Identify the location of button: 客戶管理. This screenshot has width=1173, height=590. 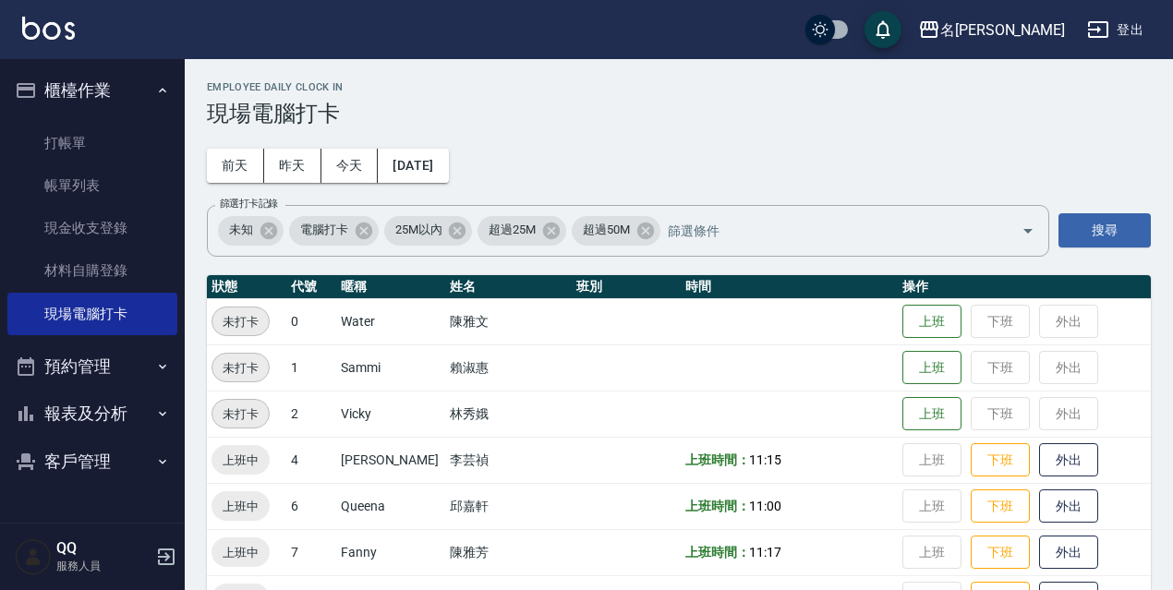
(92, 462).